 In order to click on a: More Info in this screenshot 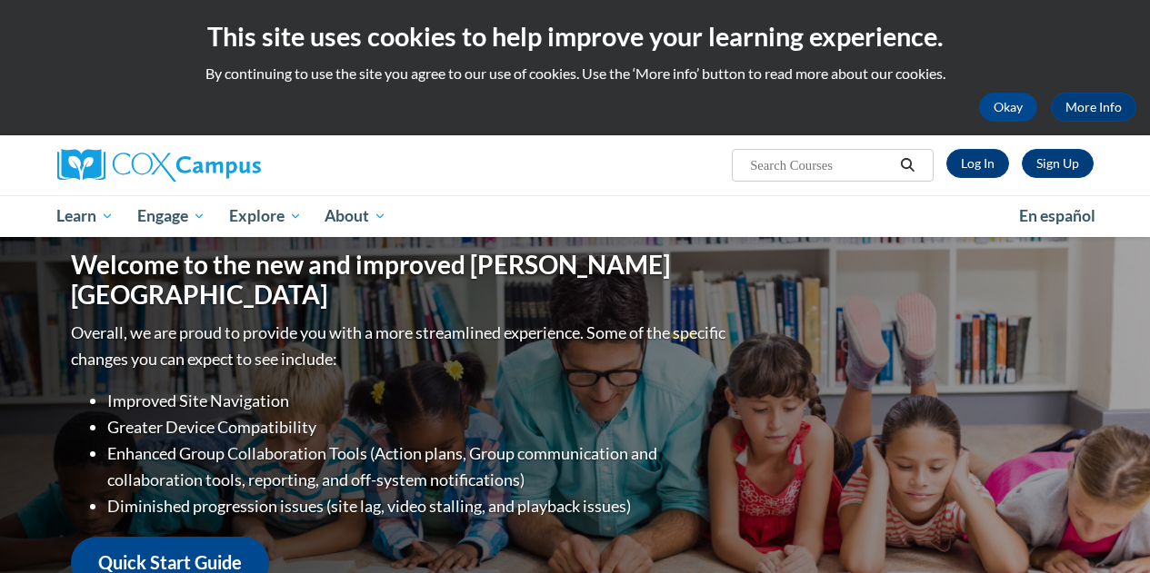, I will do `click(1093, 107)`.